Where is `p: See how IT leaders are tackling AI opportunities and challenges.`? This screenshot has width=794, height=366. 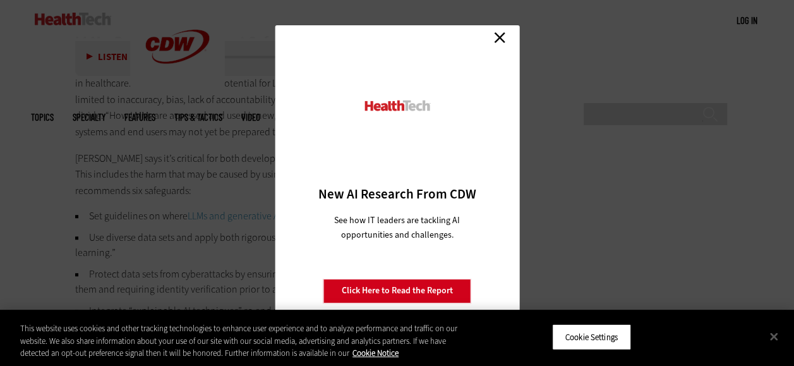 p: See how IT leaders are tackling AI opportunities and challenges. is located at coordinates (397, 227).